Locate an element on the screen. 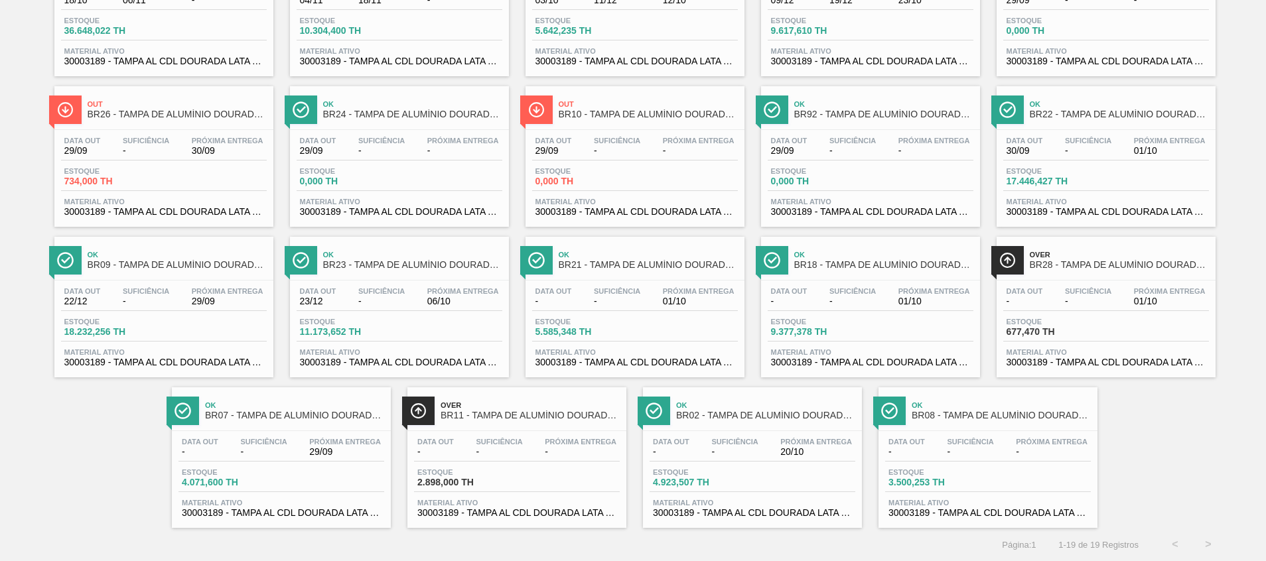 This screenshot has width=1266, height=561. span: BR10 - TAMPA DE ALUMÍNIO DOURADA BALL CDL is located at coordinates (648, 114).